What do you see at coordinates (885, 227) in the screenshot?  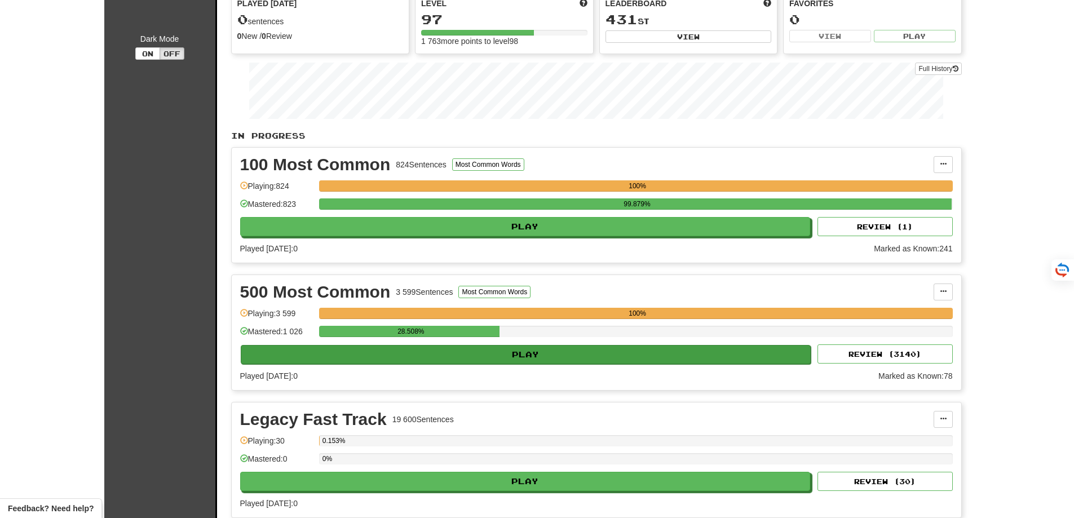 I see `button: Review (1)` at bounding box center [885, 227].